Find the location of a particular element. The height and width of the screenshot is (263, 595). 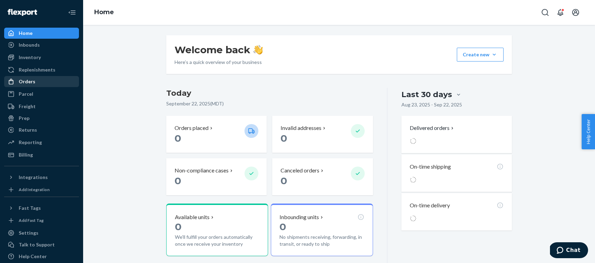

a: Help Center is located at coordinates (42, 257).